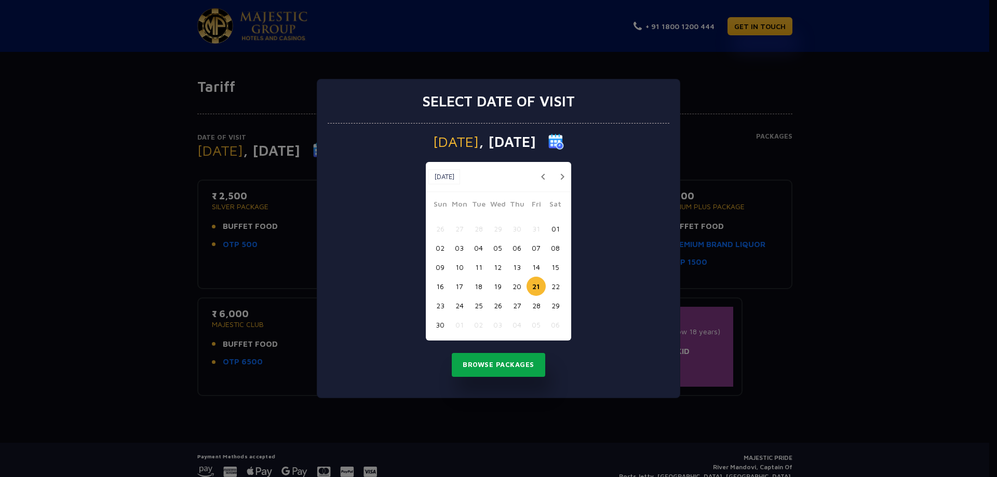  I want to click on img: calender icon, so click(556, 142).